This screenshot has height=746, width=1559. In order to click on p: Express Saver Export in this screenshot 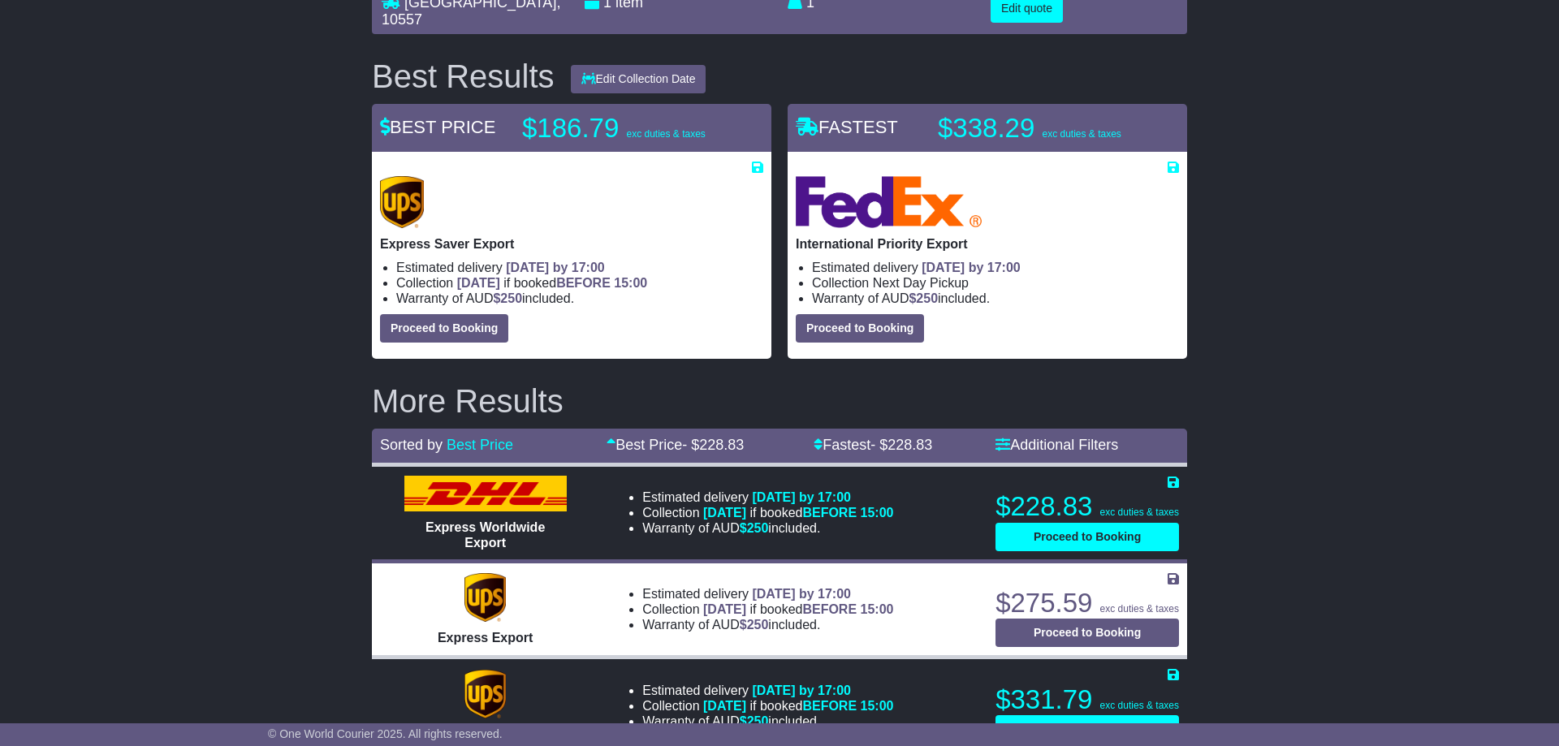, I will do `click(572, 244)`.